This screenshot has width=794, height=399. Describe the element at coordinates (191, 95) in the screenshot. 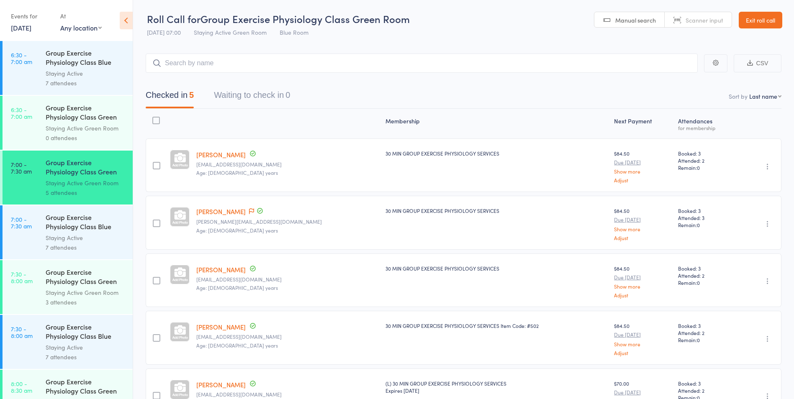

I see `div: 5` at that location.